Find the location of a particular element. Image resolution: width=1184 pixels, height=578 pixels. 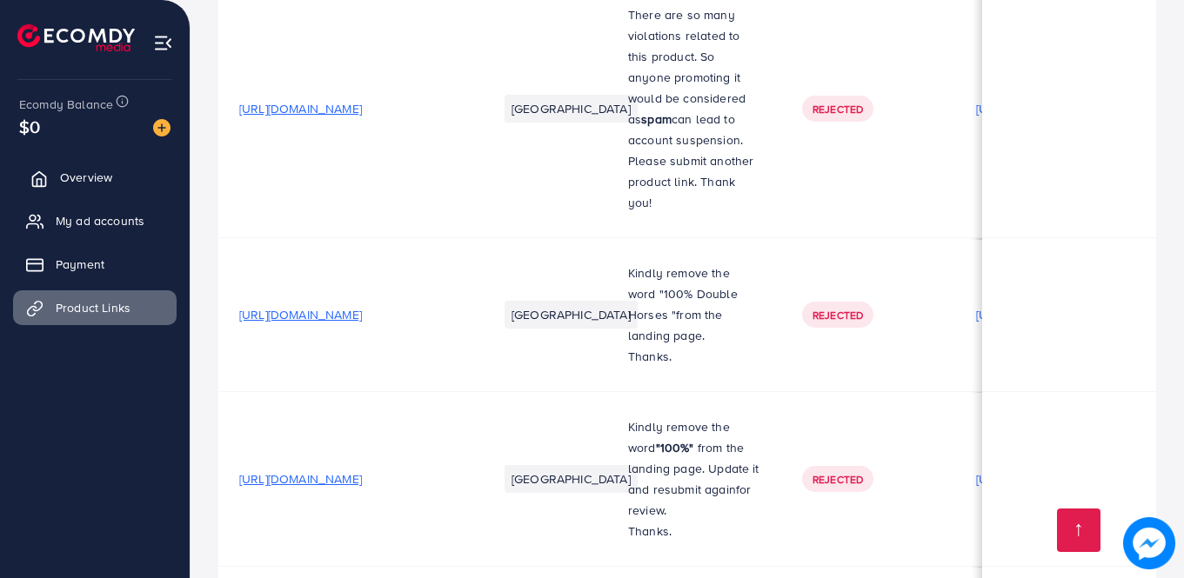

a: Product Links is located at coordinates (95, 308).